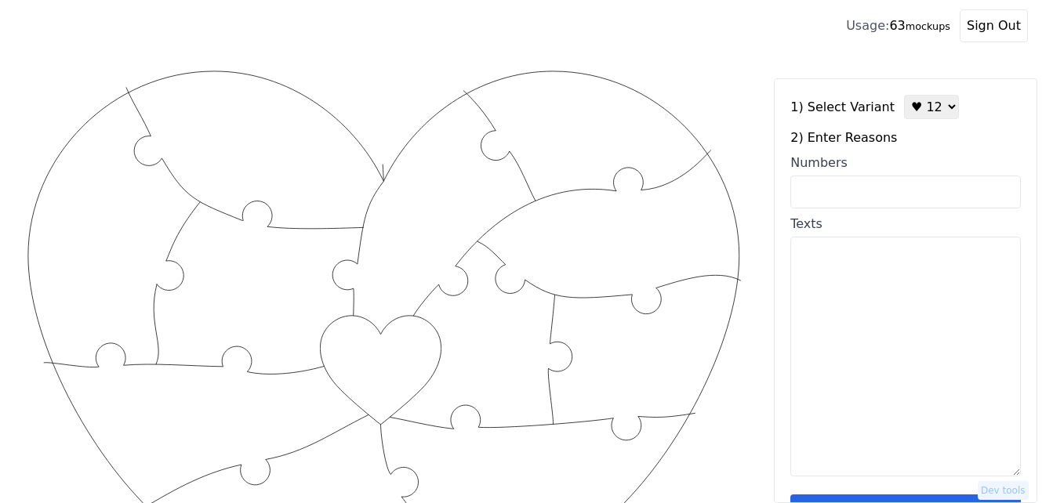 The image size is (1053, 503). Describe the element at coordinates (906, 357) in the screenshot. I see `textarea: Texts` at that location.